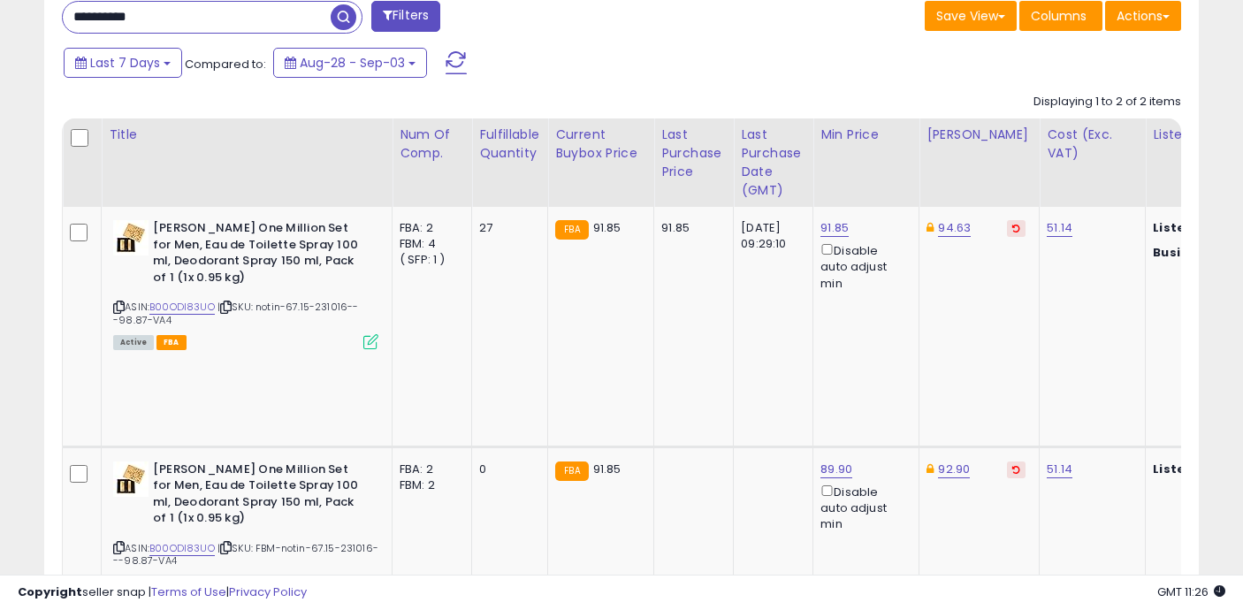 This screenshot has height=610, width=1243. I want to click on div: Num of Comp., so click(431, 144).